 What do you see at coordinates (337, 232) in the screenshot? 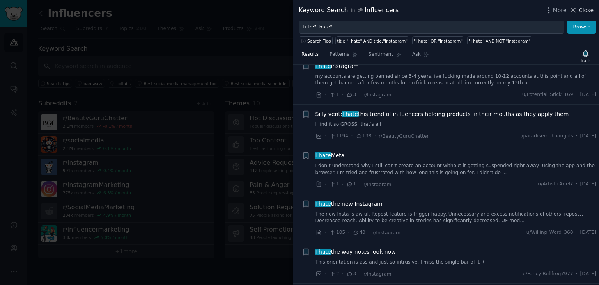
I see `span: 105` at bounding box center [337, 232].